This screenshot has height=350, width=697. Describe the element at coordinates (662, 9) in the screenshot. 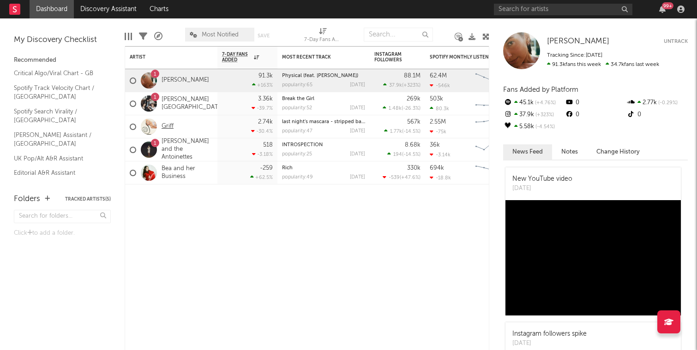

I see `button: 99+` at that location.